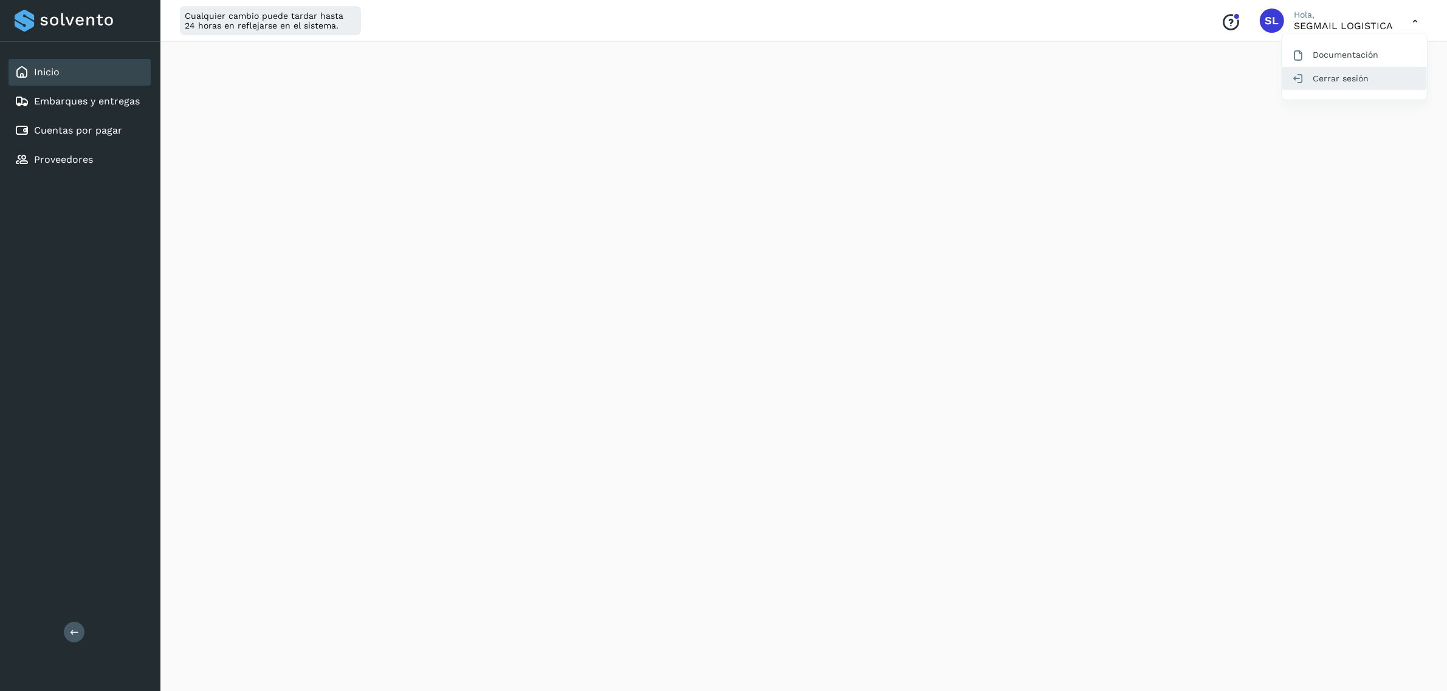 The width and height of the screenshot is (1447, 691). I want to click on div: Cerrar sesión, so click(1354, 78).